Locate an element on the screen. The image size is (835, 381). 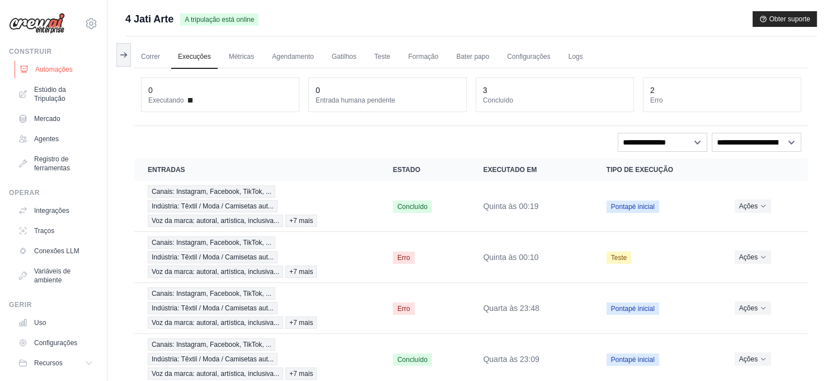
a: Formação is located at coordinates (424, 57).